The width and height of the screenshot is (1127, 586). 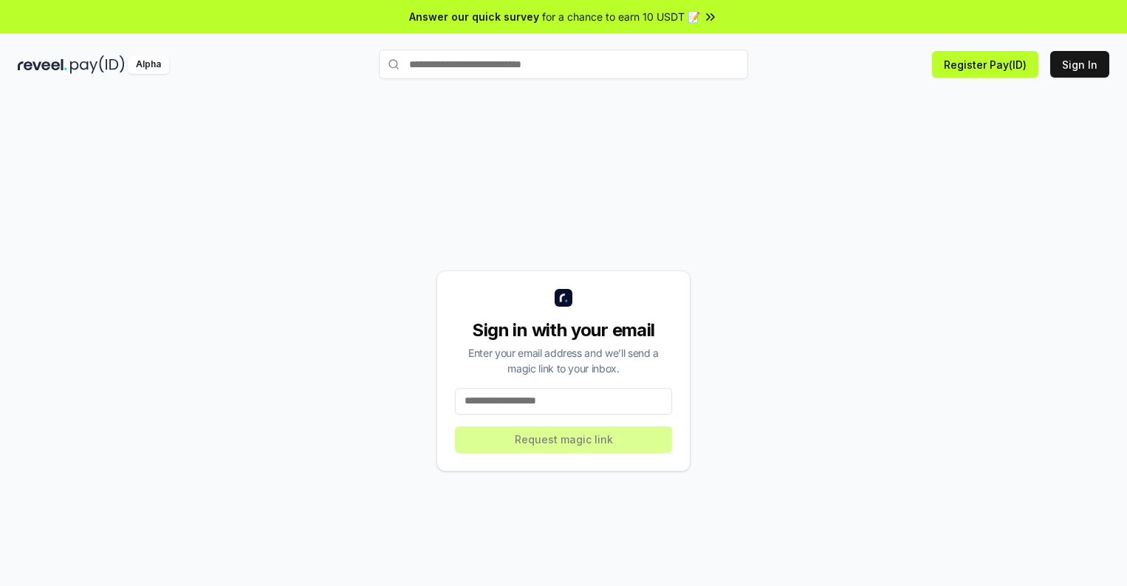 I want to click on span: Answer our quick survey, so click(x=474, y=16).